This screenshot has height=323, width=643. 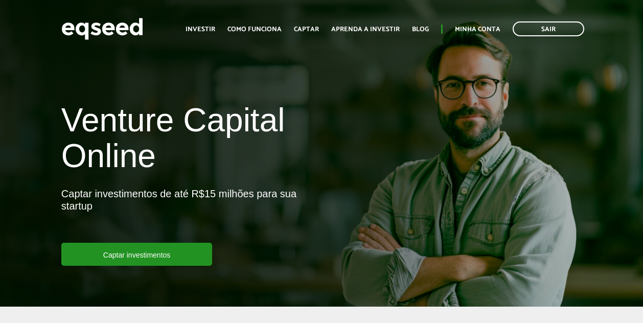 What do you see at coordinates (549, 29) in the screenshot?
I see `a: Sair` at bounding box center [549, 29].